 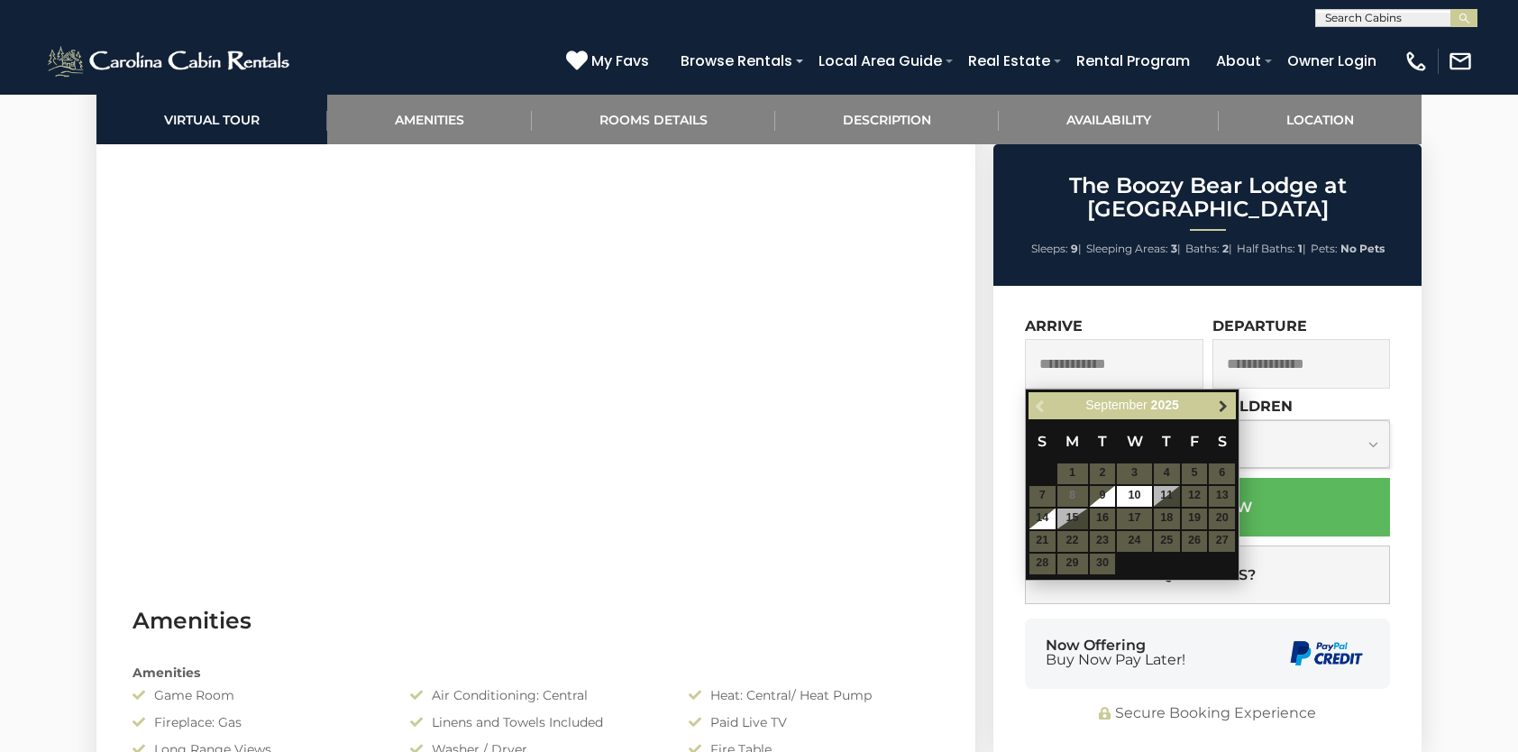 What do you see at coordinates (1133, 60) in the screenshot?
I see `a: Rental Program` at bounding box center [1133, 60].